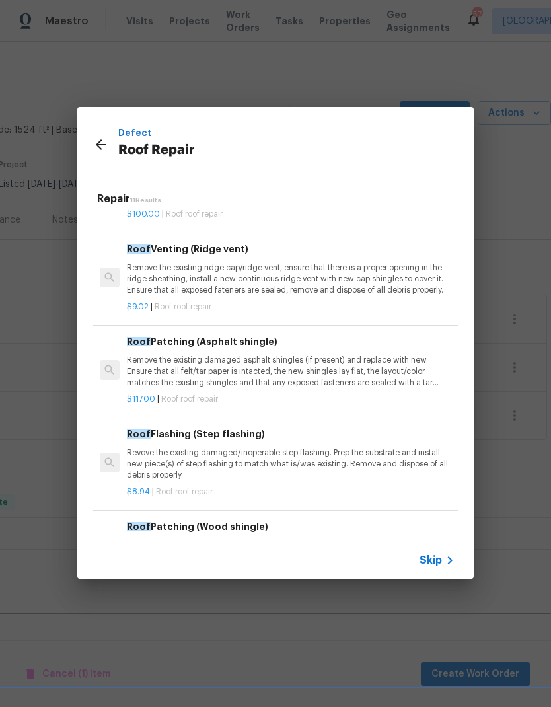  What do you see at coordinates (291, 526) in the screenshot?
I see `h6: Patching (Wood shingle)` at bounding box center [291, 526].